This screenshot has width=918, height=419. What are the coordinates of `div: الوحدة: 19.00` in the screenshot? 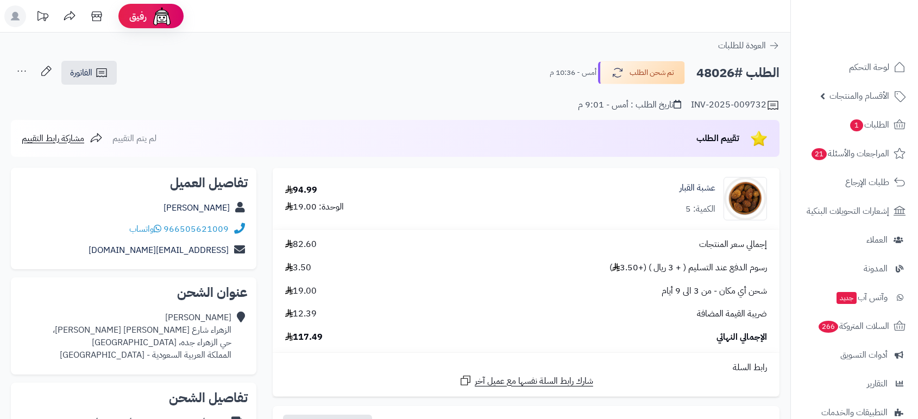 It's located at (315, 207).